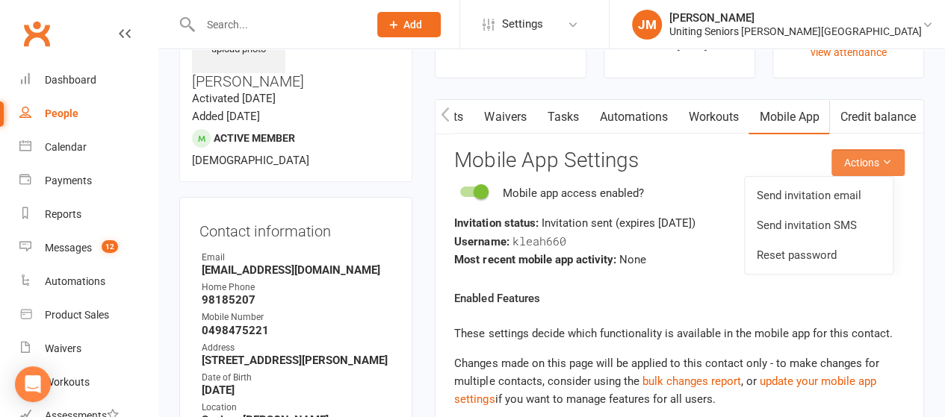 The height and width of the screenshot is (417, 945). Describe the element at coordinates (868, 163) in the screenshot. I see `button: Actions` at that location.